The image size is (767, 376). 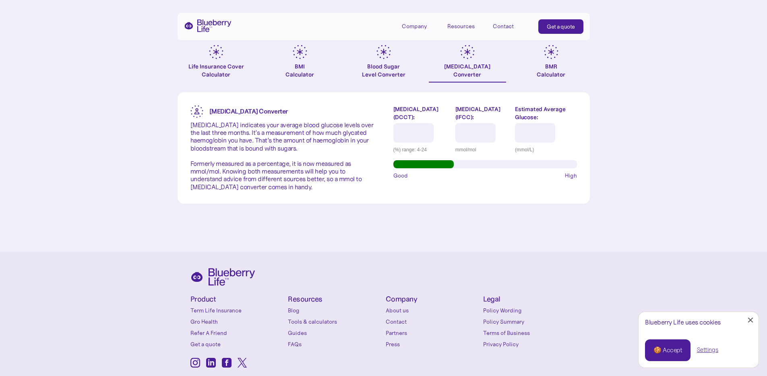 I want to click on div: Life Insurance Cover Calculator, so click(x=216, y=70).